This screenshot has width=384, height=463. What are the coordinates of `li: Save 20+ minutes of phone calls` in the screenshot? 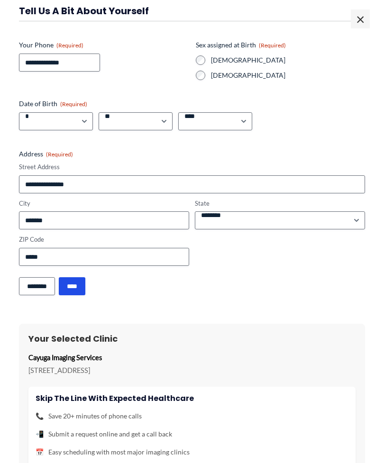 It's located at (192, 416).